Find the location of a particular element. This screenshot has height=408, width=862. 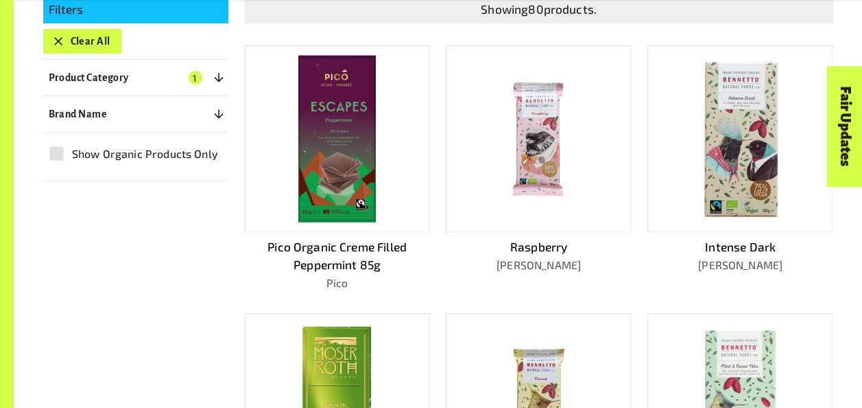

button: Clear All is located at coordinates (82, 41).